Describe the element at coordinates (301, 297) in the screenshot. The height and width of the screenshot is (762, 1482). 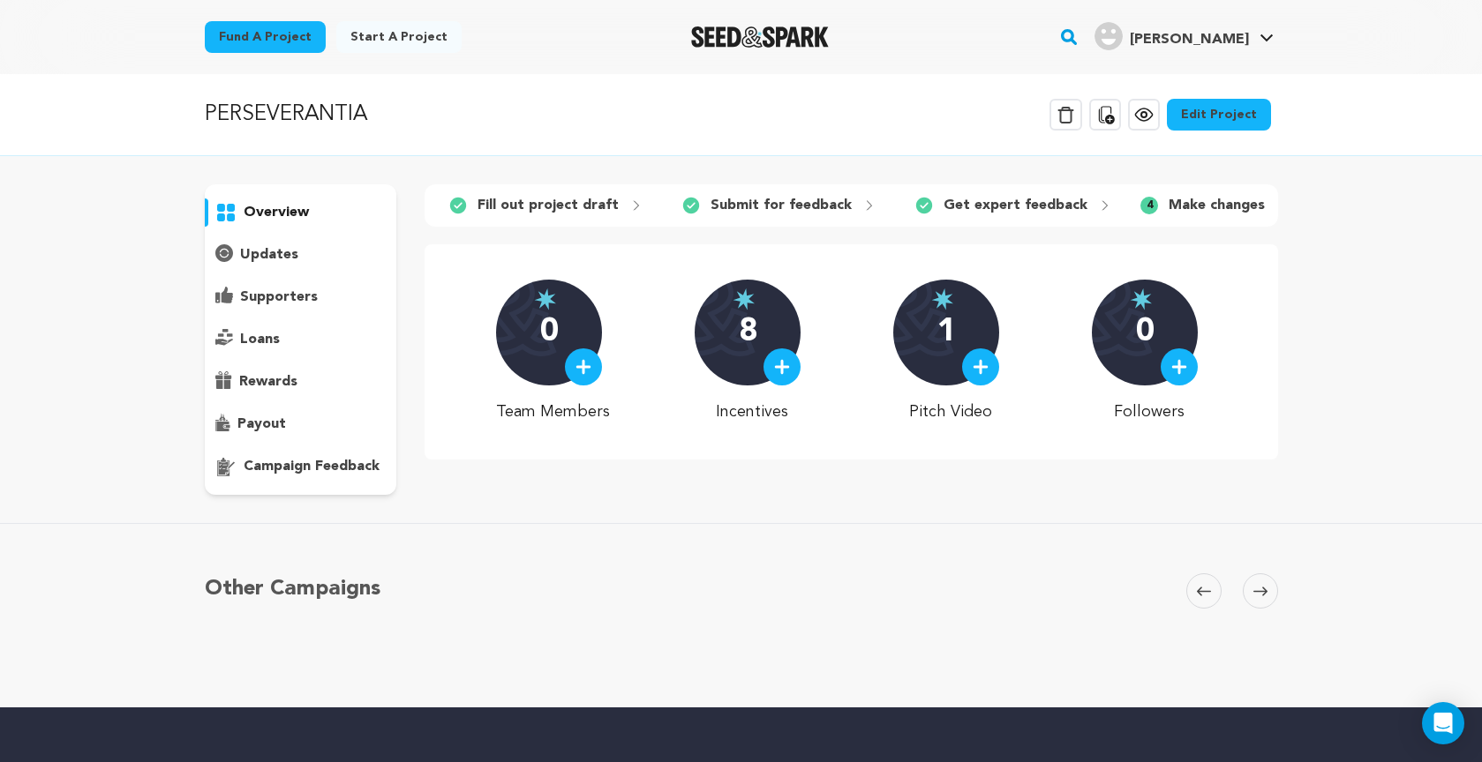
I see `button: supporters` at that location.